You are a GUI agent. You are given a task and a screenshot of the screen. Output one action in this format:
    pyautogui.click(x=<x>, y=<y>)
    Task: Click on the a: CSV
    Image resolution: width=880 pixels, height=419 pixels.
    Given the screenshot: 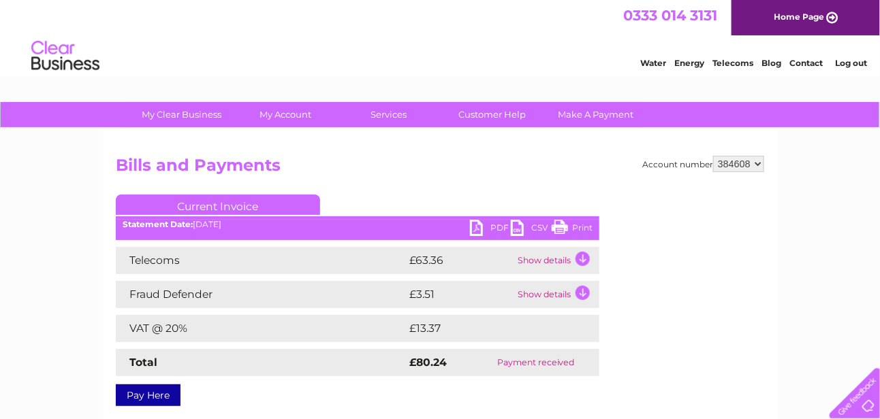 What is the action you would take?
    pyautogui.click(x=531, y=229)
    